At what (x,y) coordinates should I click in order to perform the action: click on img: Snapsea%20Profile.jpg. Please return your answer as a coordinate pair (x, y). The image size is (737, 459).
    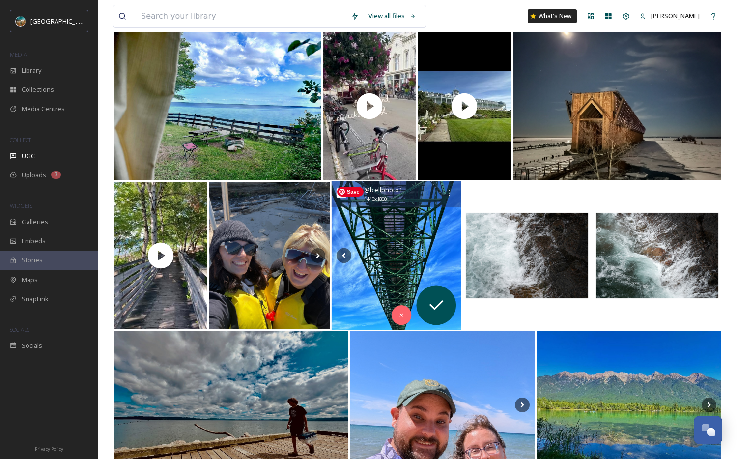
    Looking at the image, I should click on (21, 21).